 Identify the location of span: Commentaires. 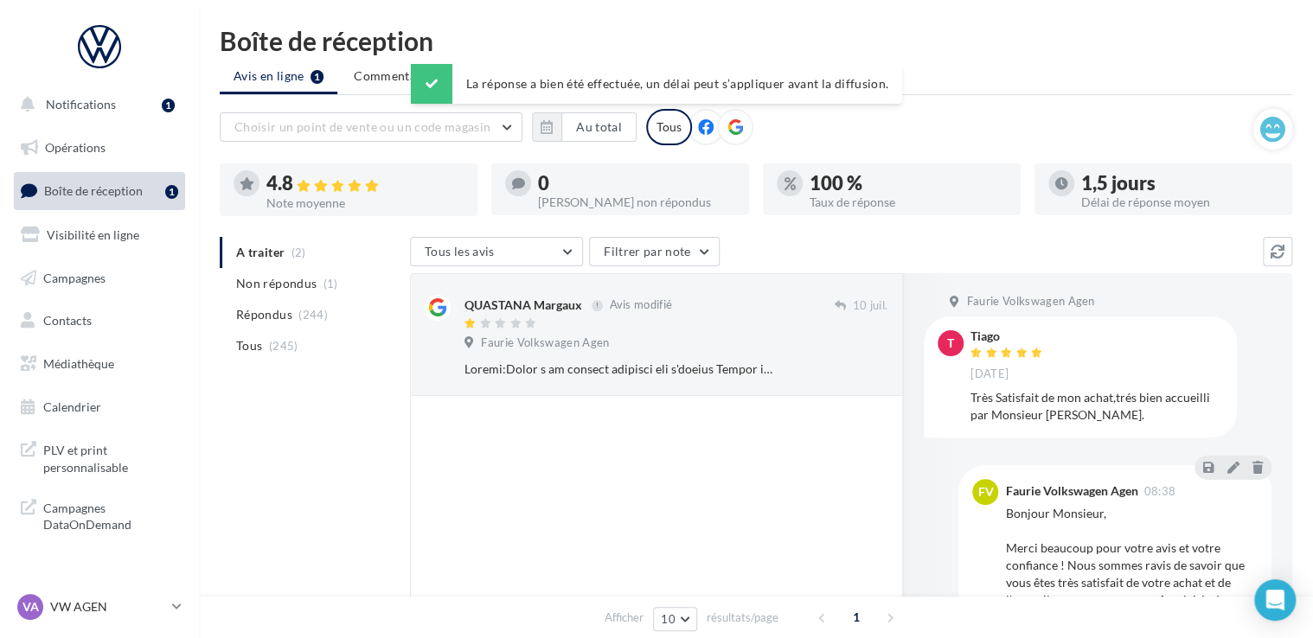
(395, 76).